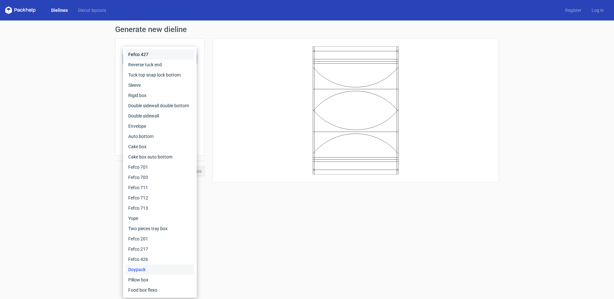  Describe the element at coordinates (160, 126) in the screenshot. I see `div: Envelope` at that location.